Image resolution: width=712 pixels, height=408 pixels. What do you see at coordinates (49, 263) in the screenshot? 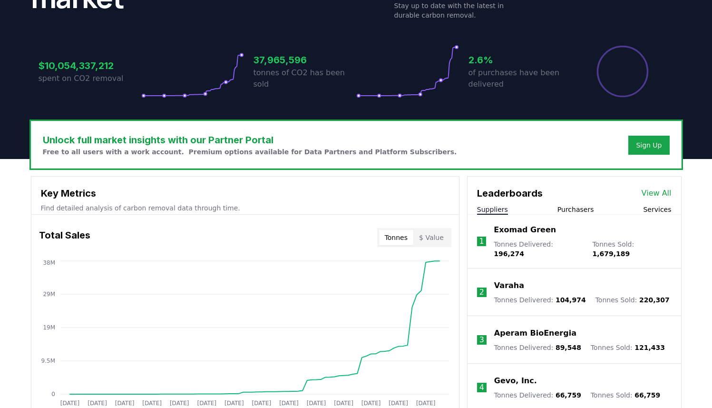
I see `tspan: 38M` at bounding box center [49, 263].